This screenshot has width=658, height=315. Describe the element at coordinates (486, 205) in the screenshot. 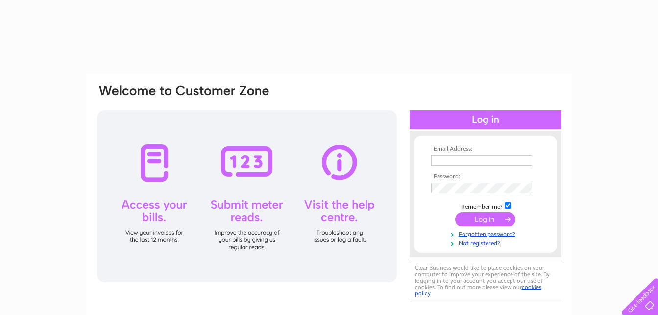

I see `td: Remember me?` at that location.